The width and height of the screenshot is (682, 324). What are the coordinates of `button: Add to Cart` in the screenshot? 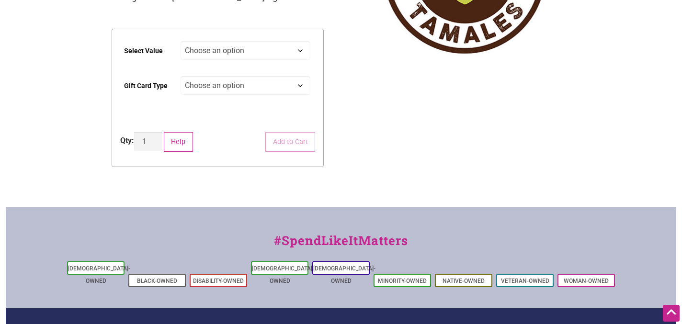 It's located at (290, 142).